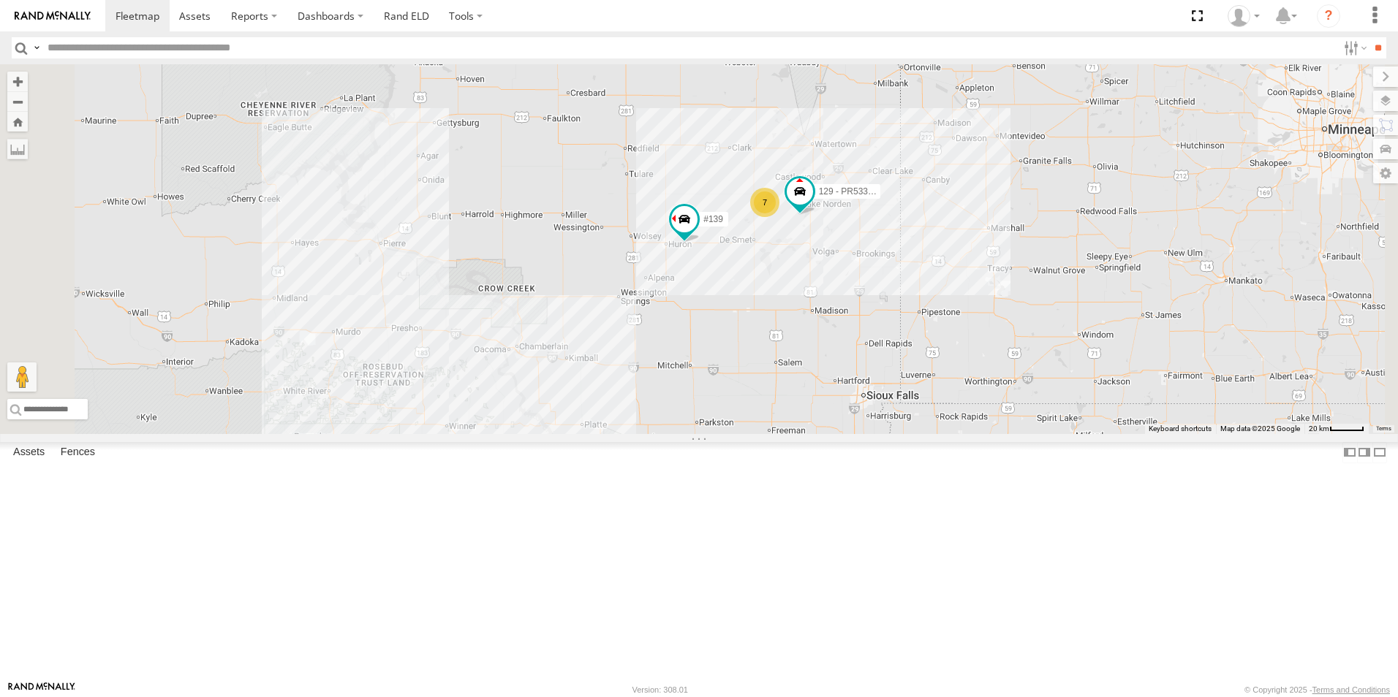  Describe the element at coordinates (1351, 690) in the screenshot. I see `a: Terms and Conditions` at that location.